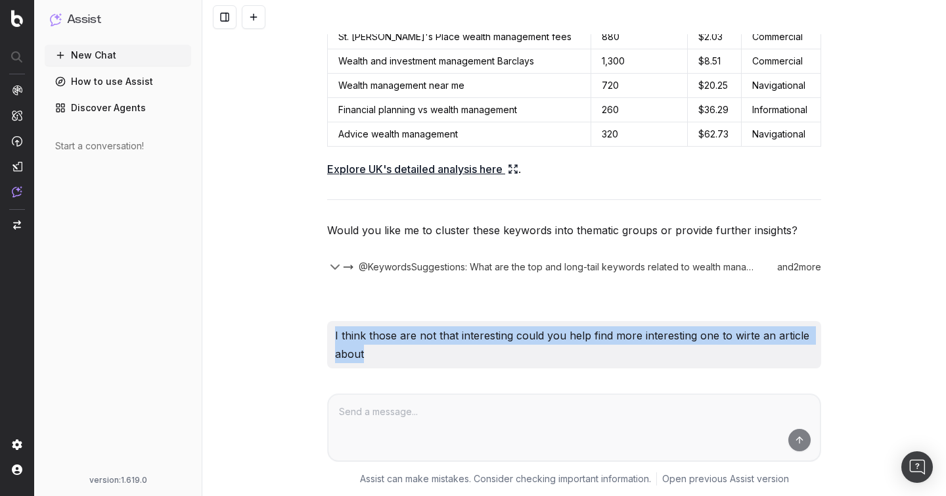 Image resolution: width=946 pixels, height=496 pixels. I want to click on img: Switch project, so click(17, 225).